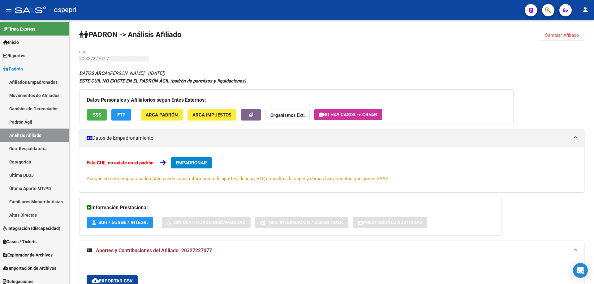 This screenshot has height=284, width=594. What do you see at coordinates (162, 115) in the screenshot?
I see `button: ARCA Padrón` at bounding box center [162, 115].